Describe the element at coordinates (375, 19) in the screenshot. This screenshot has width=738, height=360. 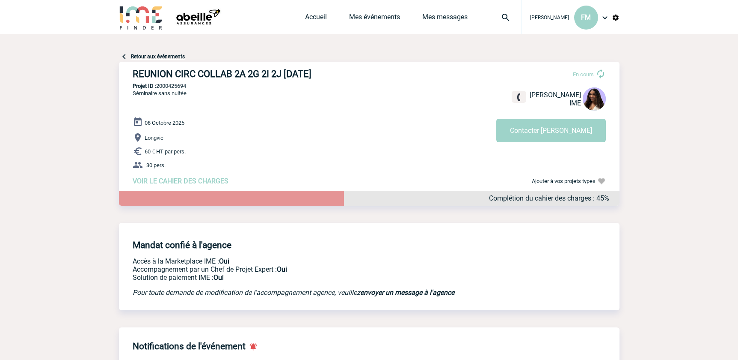
I see `a: Mes événements` at that location.